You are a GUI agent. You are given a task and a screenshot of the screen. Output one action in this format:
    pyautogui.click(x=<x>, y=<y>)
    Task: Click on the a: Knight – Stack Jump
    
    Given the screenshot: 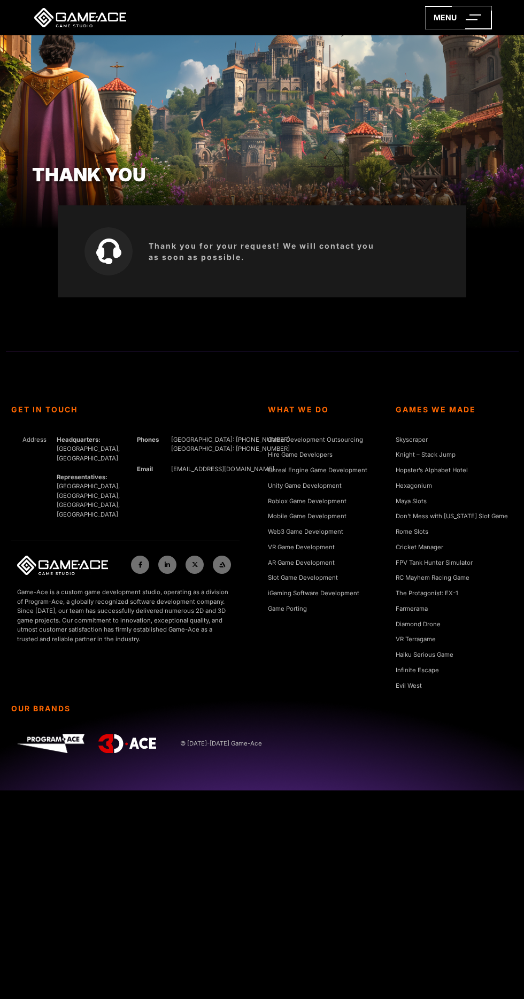 What is the action you would take?
    pyautogui.click(x=426, y=456)
    